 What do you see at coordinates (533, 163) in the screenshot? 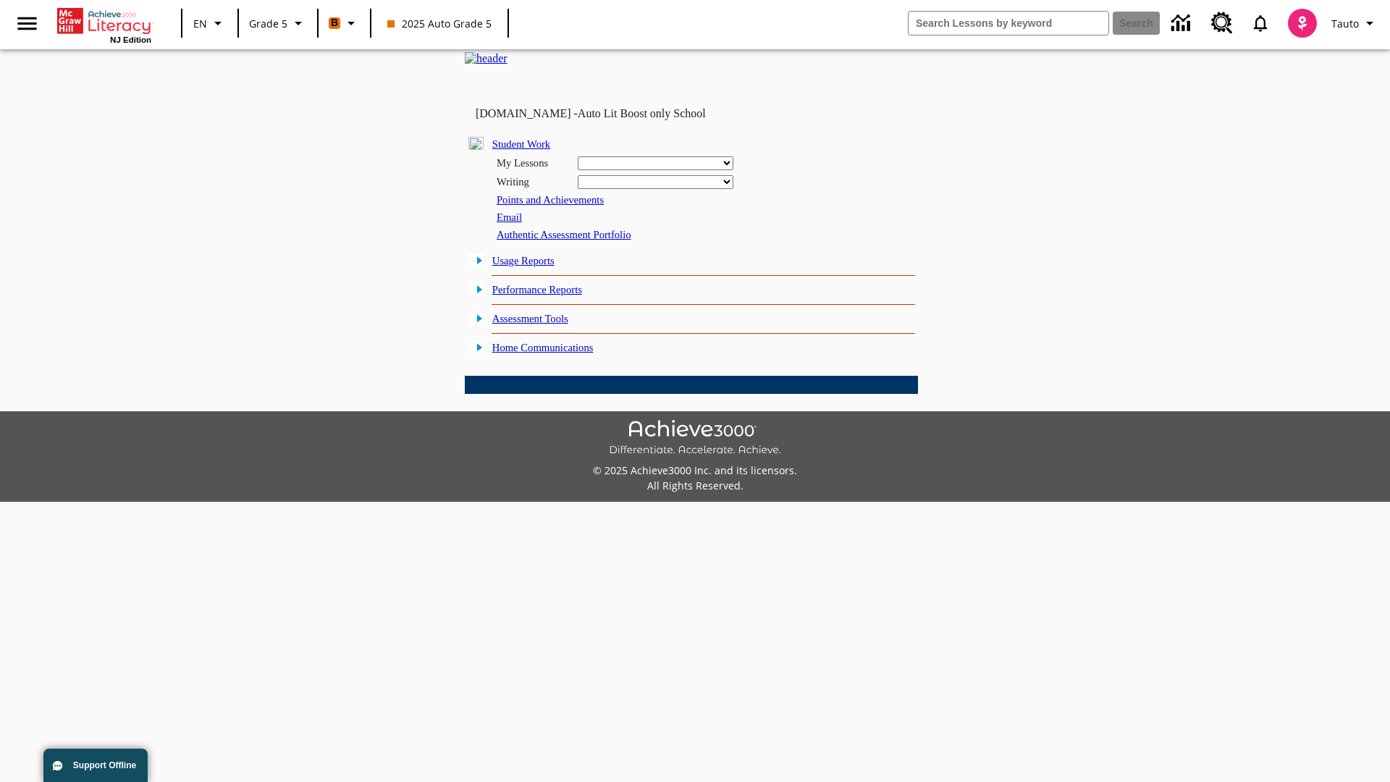
I see `div: My Lessons` at bounding box center [533, 163].